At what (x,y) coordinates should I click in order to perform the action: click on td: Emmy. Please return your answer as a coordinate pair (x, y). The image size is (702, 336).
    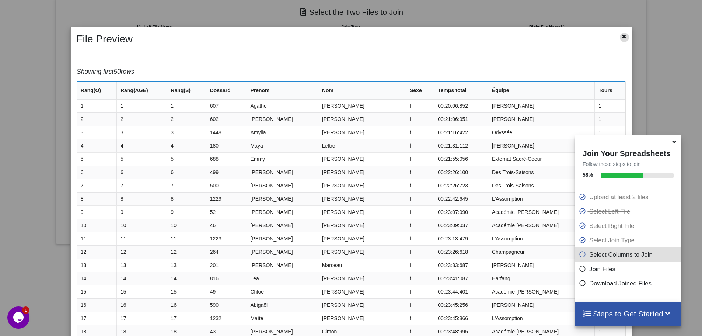
    Looking at the image, I should click on (282, 159).